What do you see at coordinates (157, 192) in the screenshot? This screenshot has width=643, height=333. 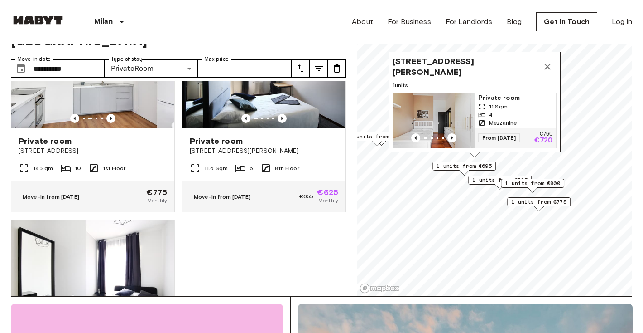 I see `span: €775` at bounding box center [157, 192].